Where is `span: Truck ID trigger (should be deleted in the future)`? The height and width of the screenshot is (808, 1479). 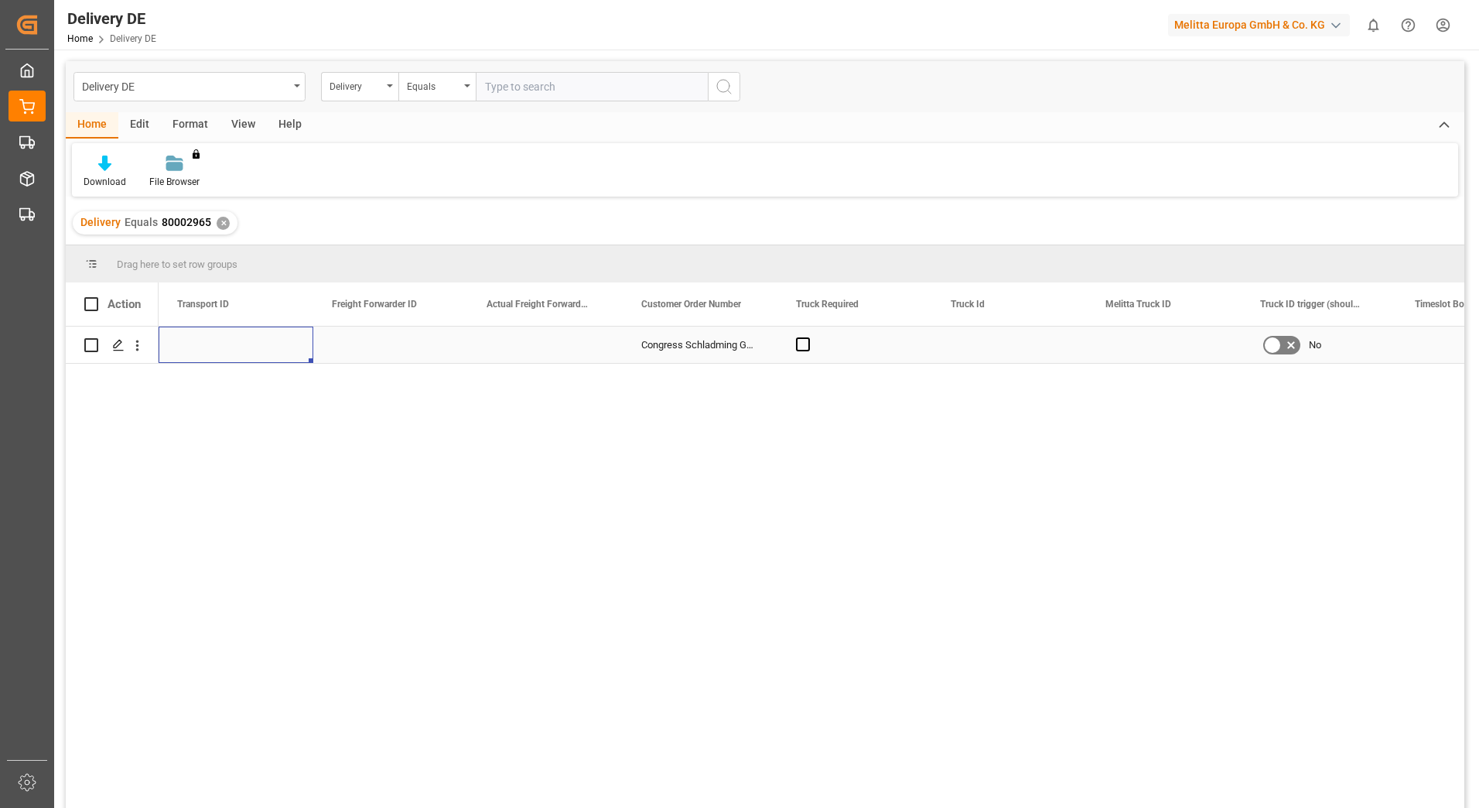
span: Truck ID trigger (should be deleted in the future) is located at coordinates (1312, 304).